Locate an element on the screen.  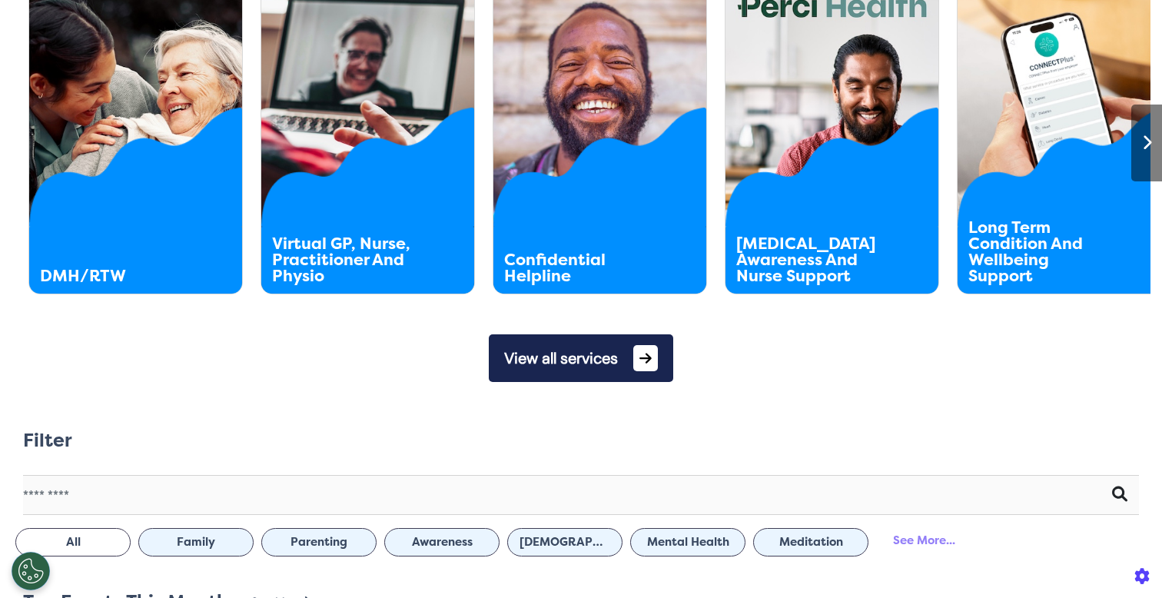
button: Open Preferences is located at coordinates (31, 571).